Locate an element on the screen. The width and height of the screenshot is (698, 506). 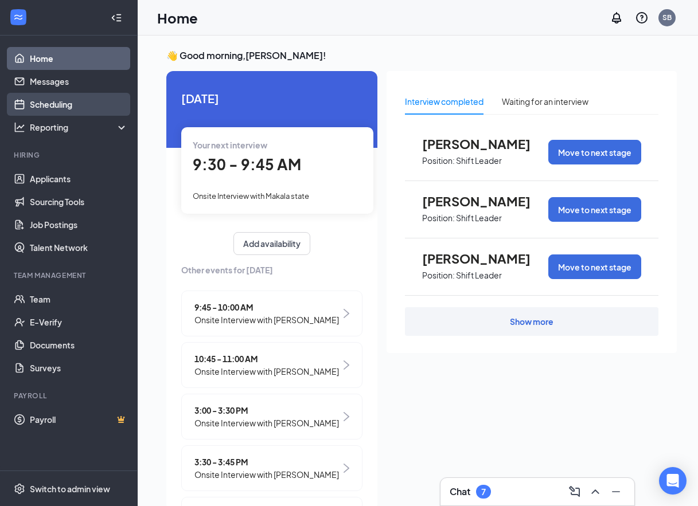
button: Minimize is located at coordinates (616, 492).